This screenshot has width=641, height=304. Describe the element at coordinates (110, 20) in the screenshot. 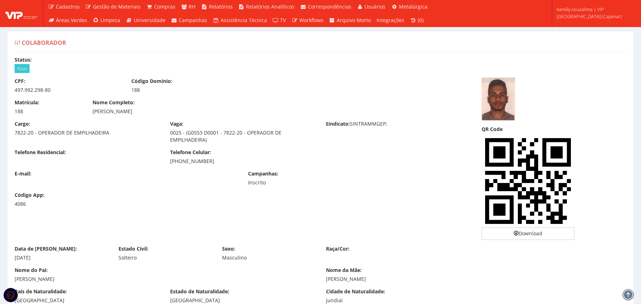

I see `span: Limpeza` at that location.